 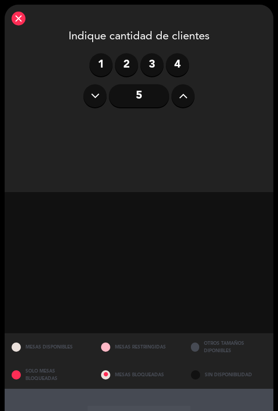 What do you see at coordinates (49, 375) in the screenshot?
I see `div: SOLO MESAS BLOQUEADAS` at bounding box center [49, 375].